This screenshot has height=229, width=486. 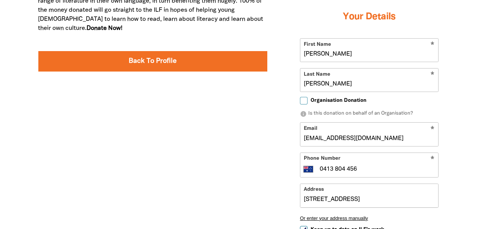 What do you see at coordinates (432, 160) in the screenshot?
I see `i: Required` at bounding box center [432, 160].